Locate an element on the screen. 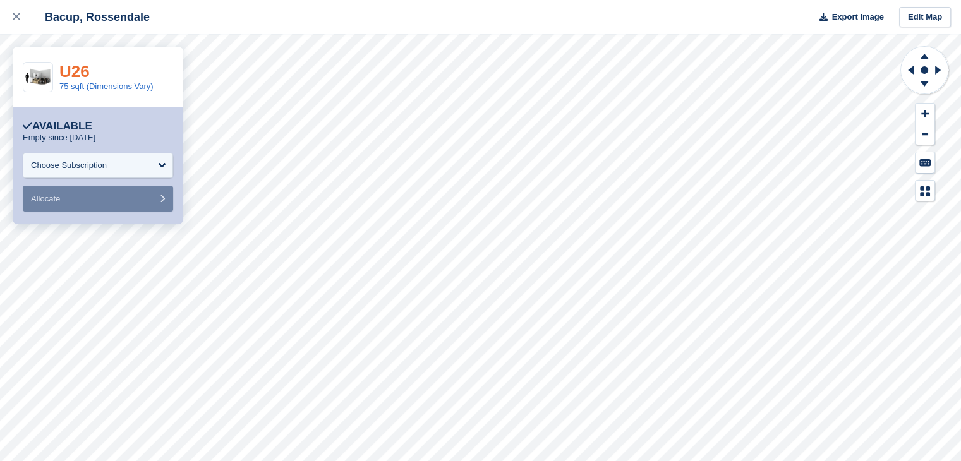  span: Allocate is located at coordinates (45, 198).